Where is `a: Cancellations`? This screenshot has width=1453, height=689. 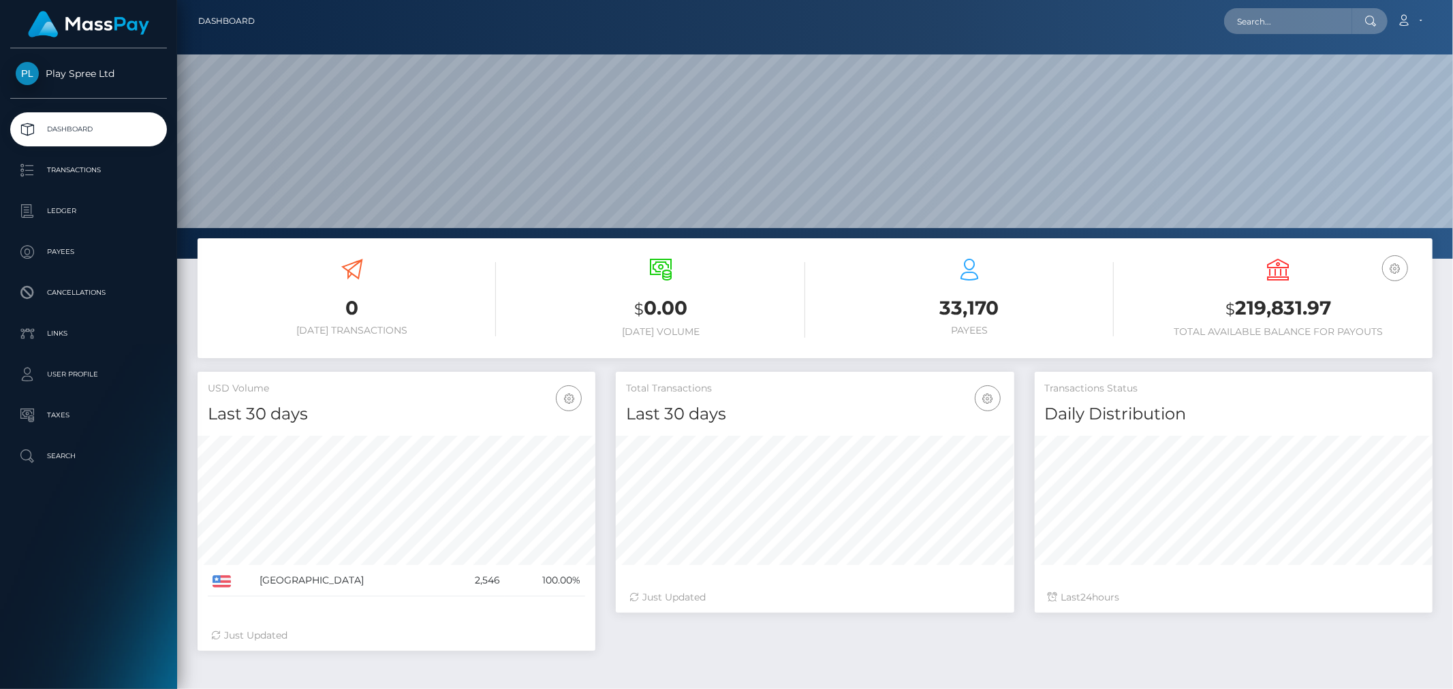
a: Cancellations is located at coordinates (89, 293).